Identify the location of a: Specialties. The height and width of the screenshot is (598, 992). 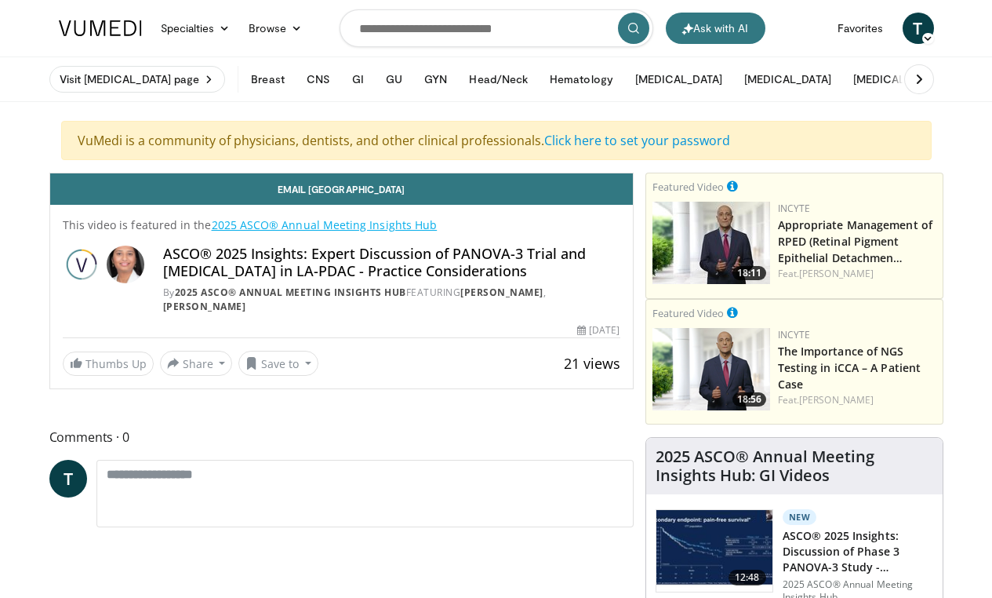
(195, 28).